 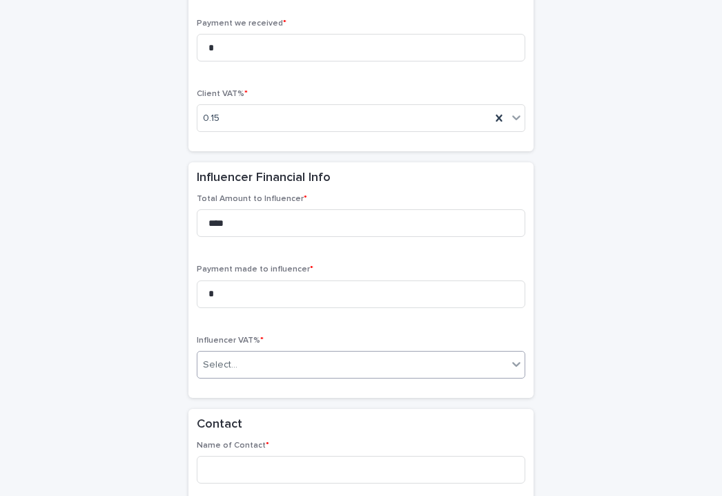 I want to click on span: Payment made to influencer, so click(x=255, y=269).